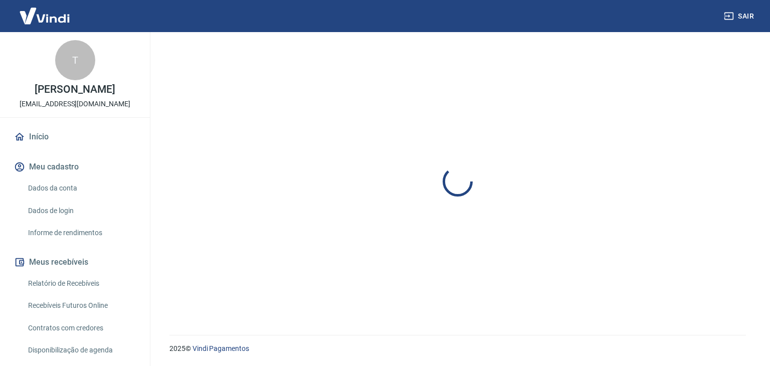 This screenshot has width=770, height=366. I want to click on a: Dados da conta, so click(81, 188).